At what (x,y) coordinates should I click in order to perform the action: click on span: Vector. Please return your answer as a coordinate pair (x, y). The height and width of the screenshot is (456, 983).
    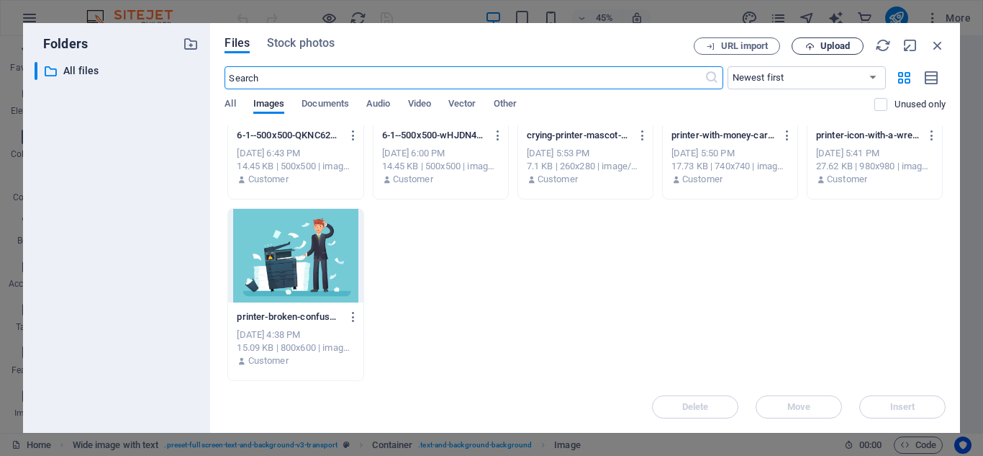
    Looking at the image, I should click on (462, 105).